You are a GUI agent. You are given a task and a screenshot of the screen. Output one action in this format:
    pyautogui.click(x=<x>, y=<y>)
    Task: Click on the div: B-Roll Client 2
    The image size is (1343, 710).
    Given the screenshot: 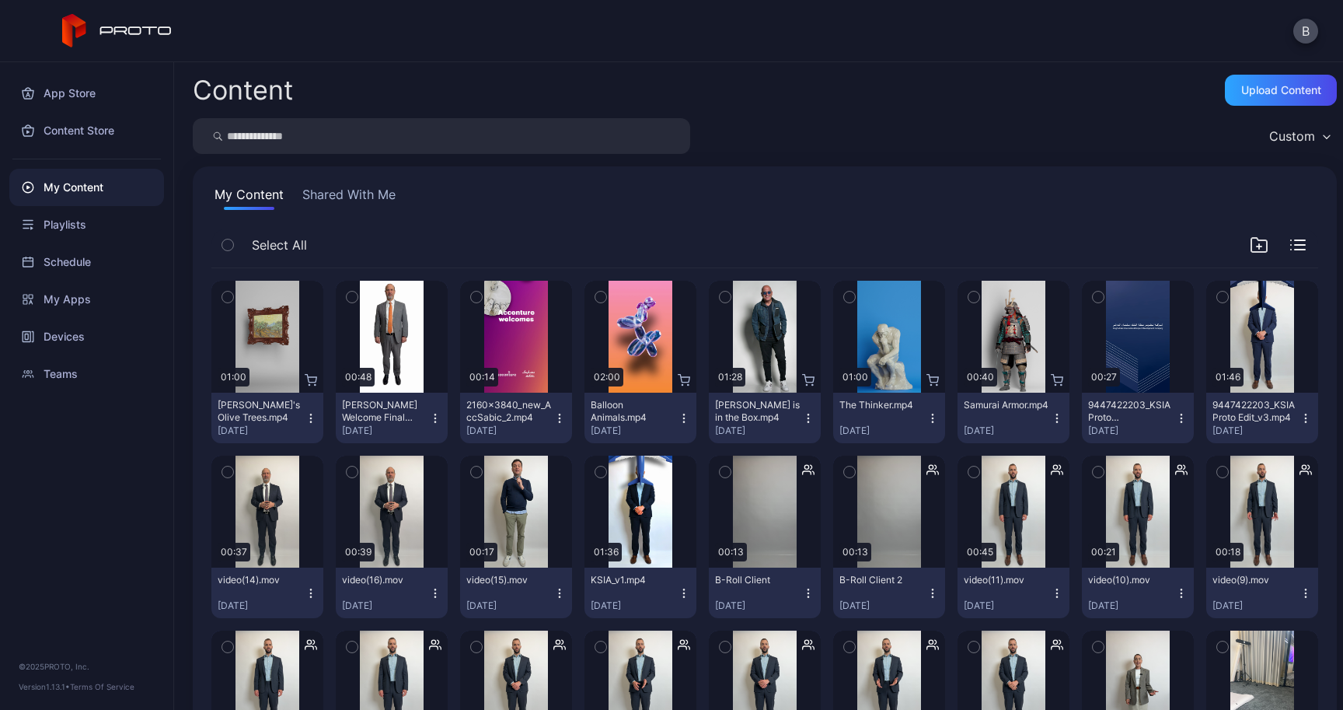 What is the action you would take?
    pyautogui.click(x=882, y=580)
    